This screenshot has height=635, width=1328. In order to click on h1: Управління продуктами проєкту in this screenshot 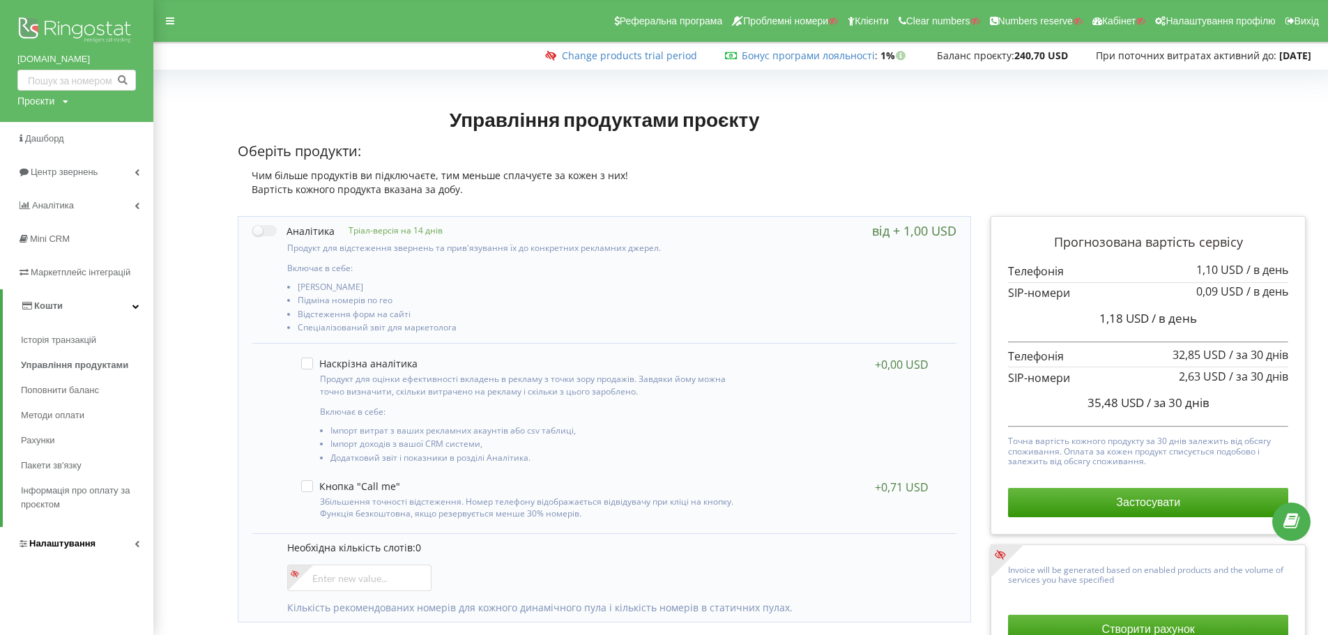, I will do `click(605, 119)`.